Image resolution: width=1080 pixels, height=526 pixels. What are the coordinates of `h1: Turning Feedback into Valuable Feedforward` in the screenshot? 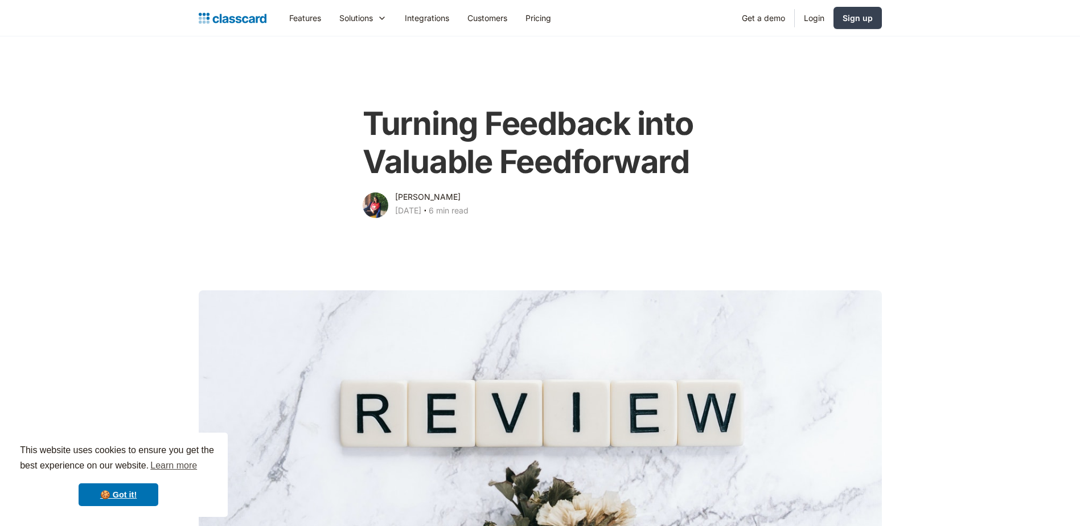 It's located at (540, 143).